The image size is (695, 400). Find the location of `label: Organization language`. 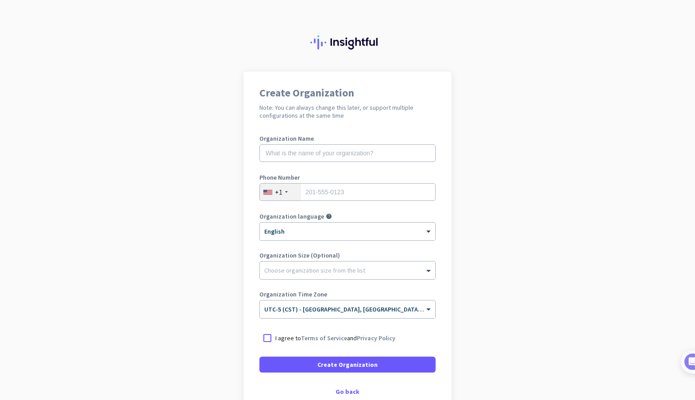

label: Organization language is located at coordinates (292, 217).